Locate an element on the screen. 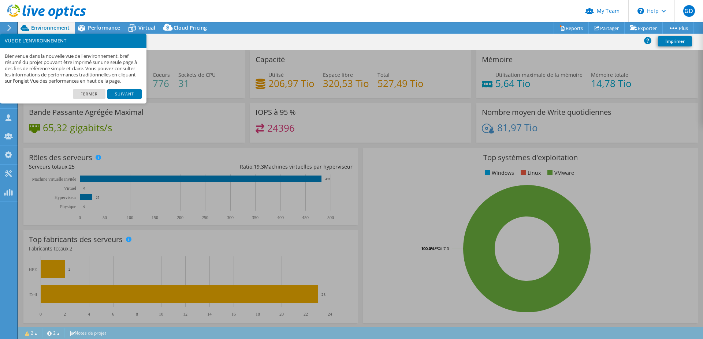 This screenshot has height=339, width=703. a: Plus is located at coordinates (678, 28).